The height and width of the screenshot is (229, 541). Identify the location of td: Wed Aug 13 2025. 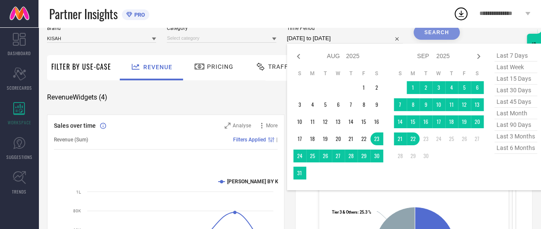
(338, 122).